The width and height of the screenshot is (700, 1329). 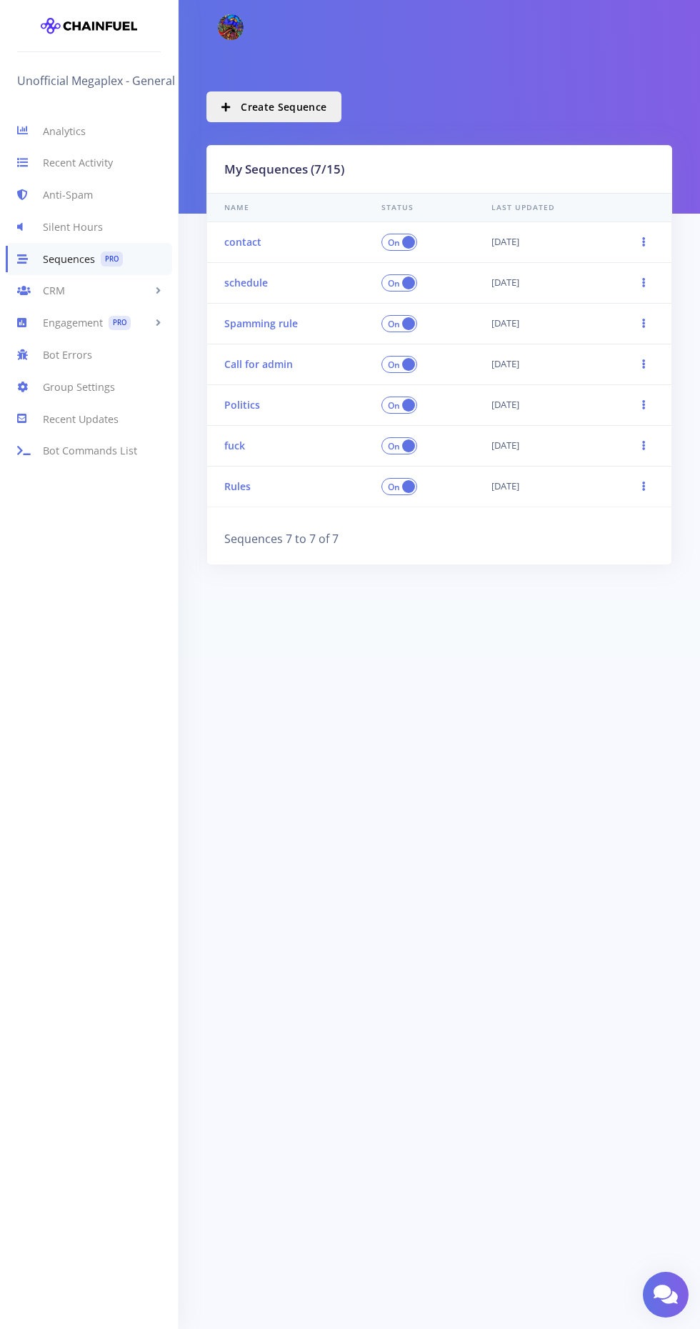 What do you see at coordinates (284, 106) in the screenshot?
I see `span: Create Sequence` at bounding box center [284, 106].